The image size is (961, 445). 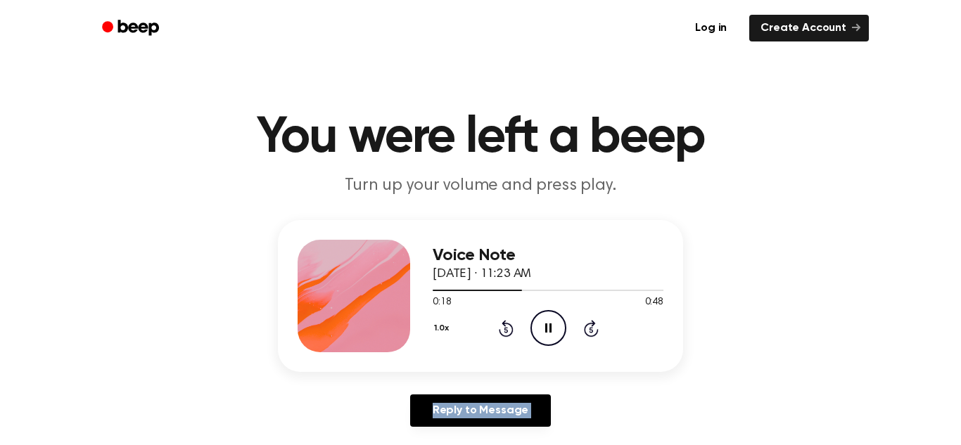 What do you see at coordinates (654, 302) in the screenshot?
I see `span: 0:48` at bounding box center [654, 302].